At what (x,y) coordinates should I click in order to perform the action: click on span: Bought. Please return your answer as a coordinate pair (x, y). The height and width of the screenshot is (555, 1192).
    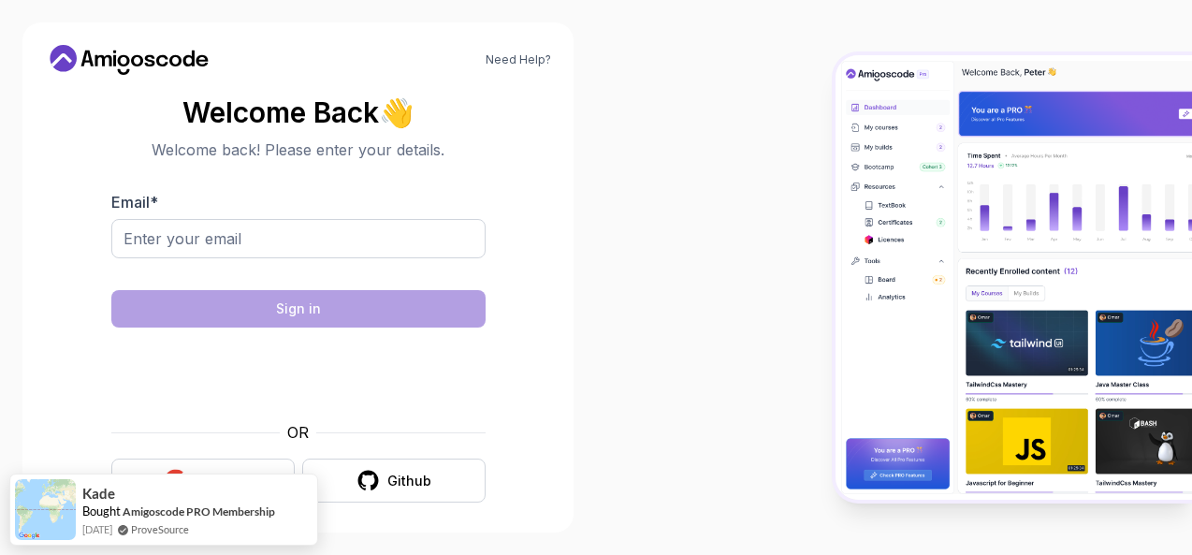
    Looking at the image, I should click on (101, 511).